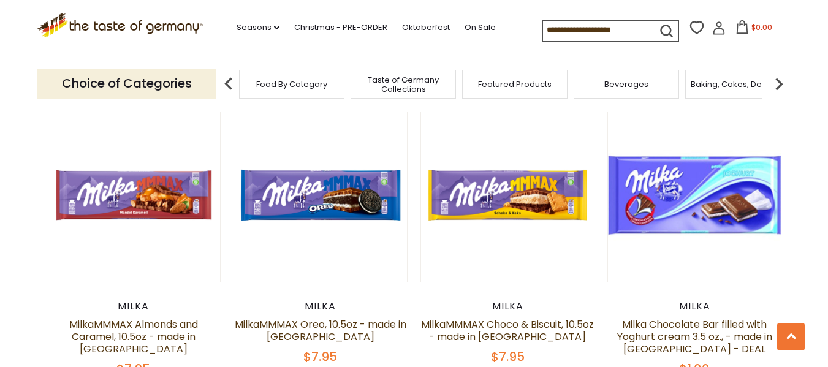 The width and height of the screenshot is (828, 367). I want to click on button: $0.00, so click(754, 29).